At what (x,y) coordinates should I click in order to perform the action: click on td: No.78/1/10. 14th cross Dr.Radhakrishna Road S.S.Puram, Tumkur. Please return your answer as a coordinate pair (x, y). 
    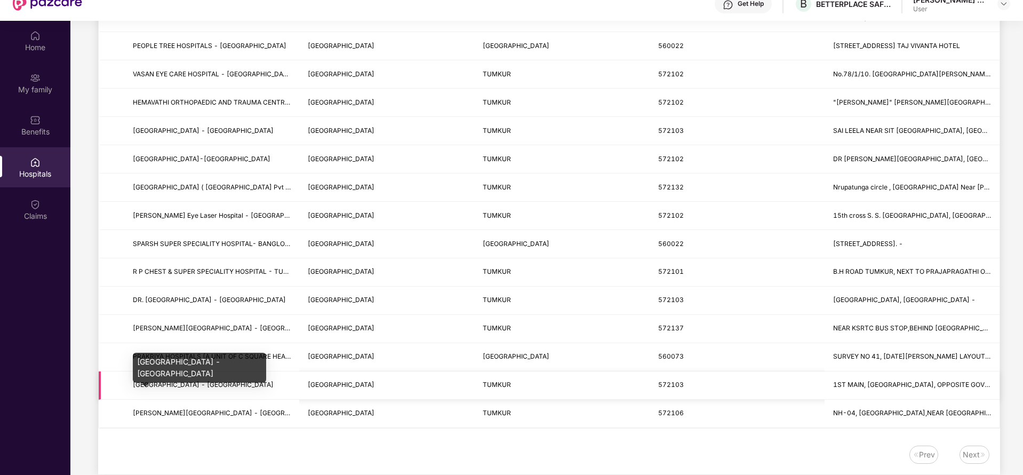
    Looking at the image, I should click on (912, 74).